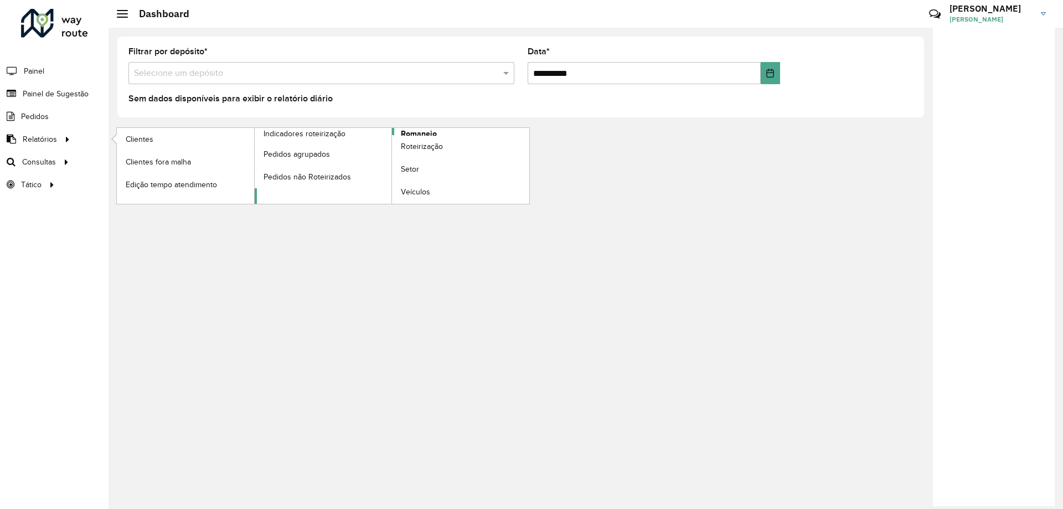  What do you see at coordinates (140, 139) in the screenshot?
I see `span: Clientes` at bounding box center [140, 139].